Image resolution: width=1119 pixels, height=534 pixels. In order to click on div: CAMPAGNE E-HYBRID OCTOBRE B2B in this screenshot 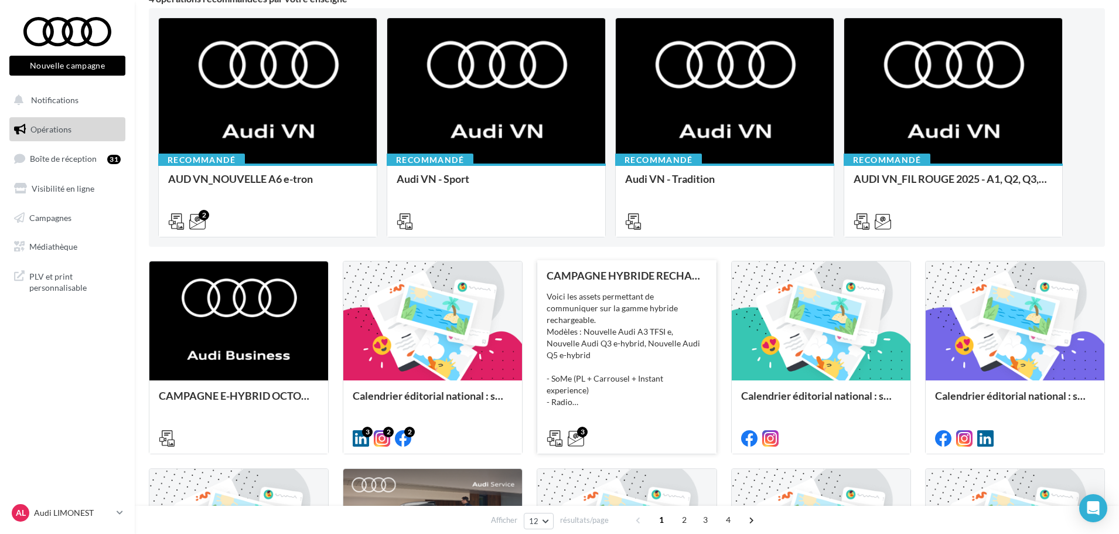, I will do `click(238, 401)`.